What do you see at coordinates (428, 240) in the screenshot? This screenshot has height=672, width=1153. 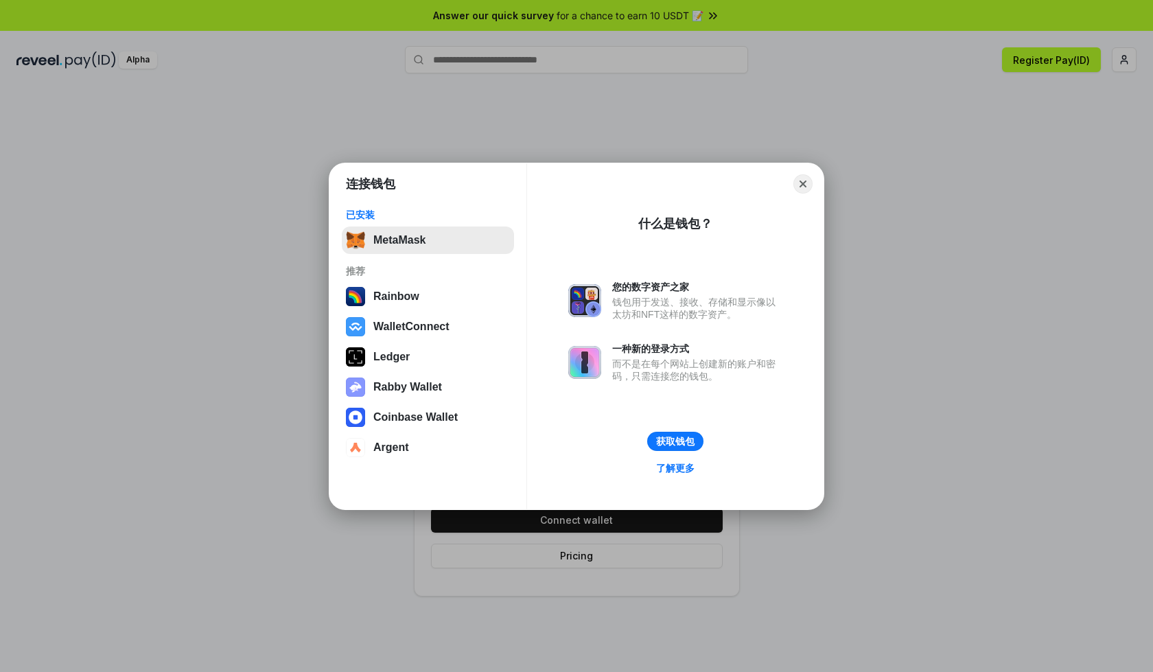 I see `button: MetaMask` at bounding box center [428, 240].